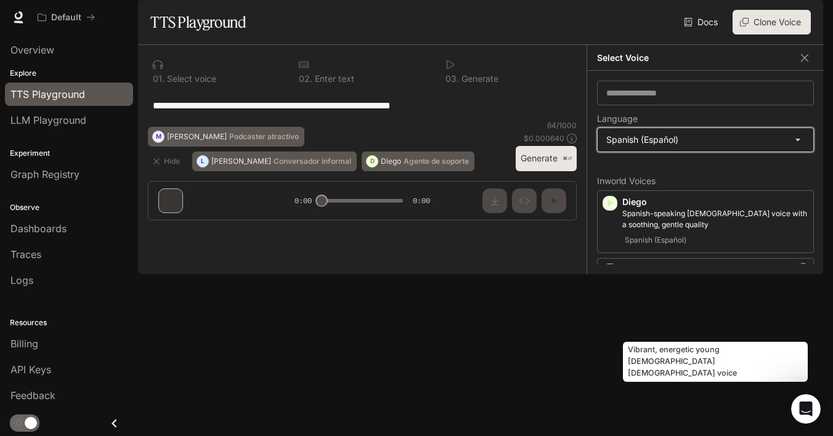  Describe the element at coordinates (544, 138) in the screenshot. I see `p: $ 0.000640` at that location.